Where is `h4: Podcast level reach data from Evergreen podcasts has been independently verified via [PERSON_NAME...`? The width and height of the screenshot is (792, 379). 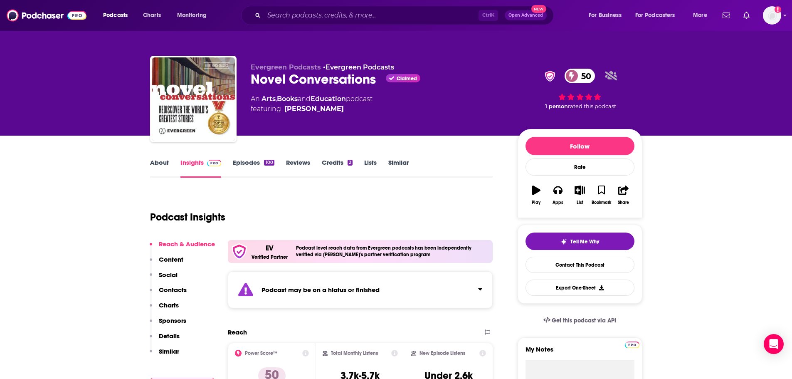
h4: Podcast level reach data from Evergreen podcasts has been independently verified via [PERSON_NAME... is located at coordinates (393, 251).